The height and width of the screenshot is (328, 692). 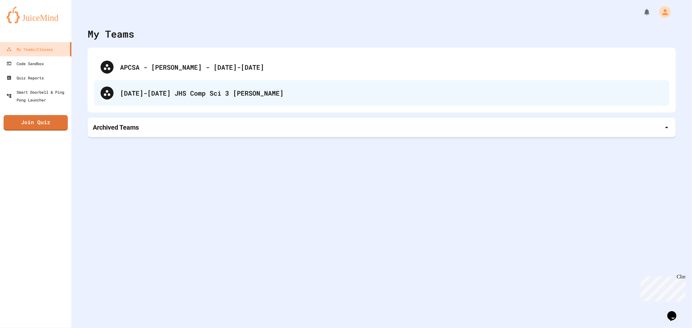 What do you see at coordinates (642, 12) in the screenshot?
I see `div: My Notifications` at bounding box center [642, 12].